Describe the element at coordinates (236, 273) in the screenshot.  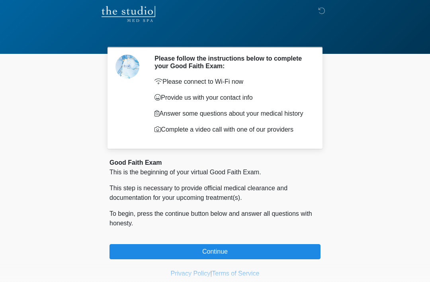
I see `a: Terms of Service` at that location.